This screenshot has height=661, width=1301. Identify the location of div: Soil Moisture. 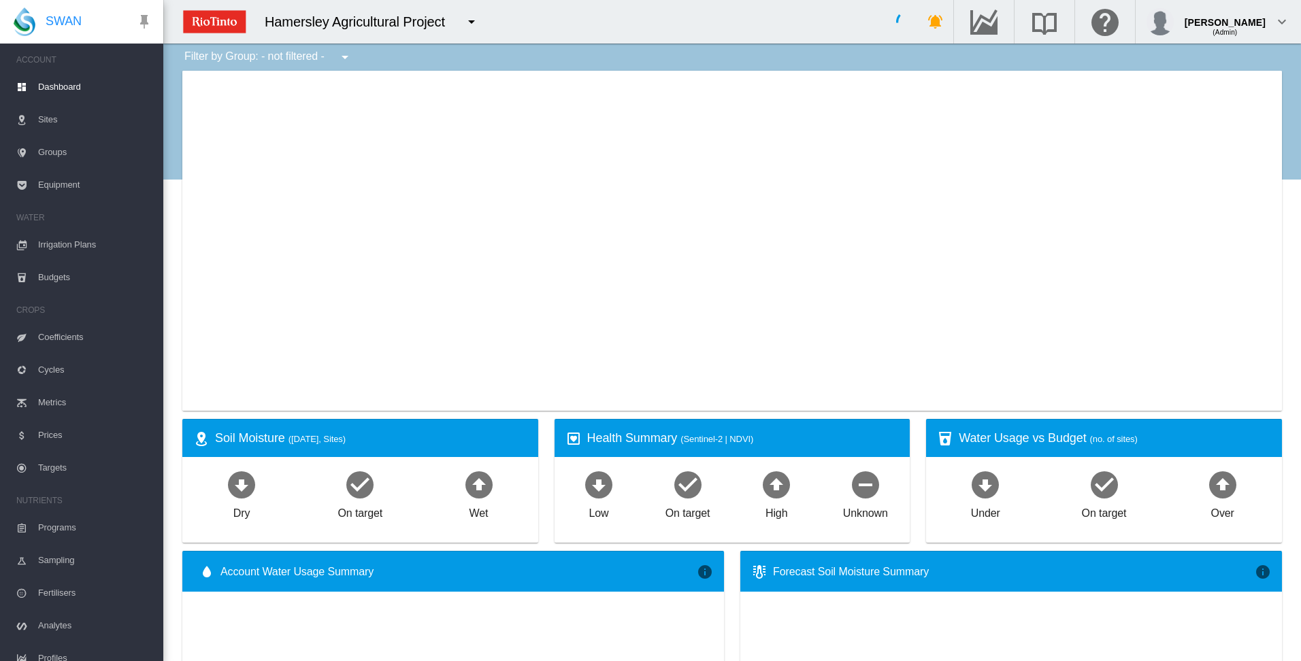
(371, 438).